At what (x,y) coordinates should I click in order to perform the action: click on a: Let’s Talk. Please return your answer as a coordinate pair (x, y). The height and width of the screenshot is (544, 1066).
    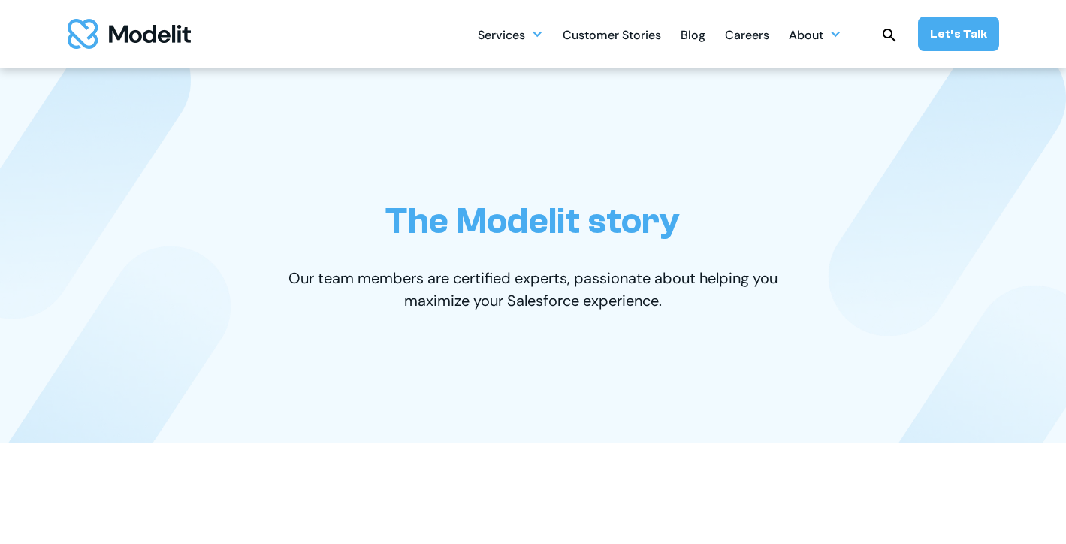
    Looking at the image, I should click on (958, 34).